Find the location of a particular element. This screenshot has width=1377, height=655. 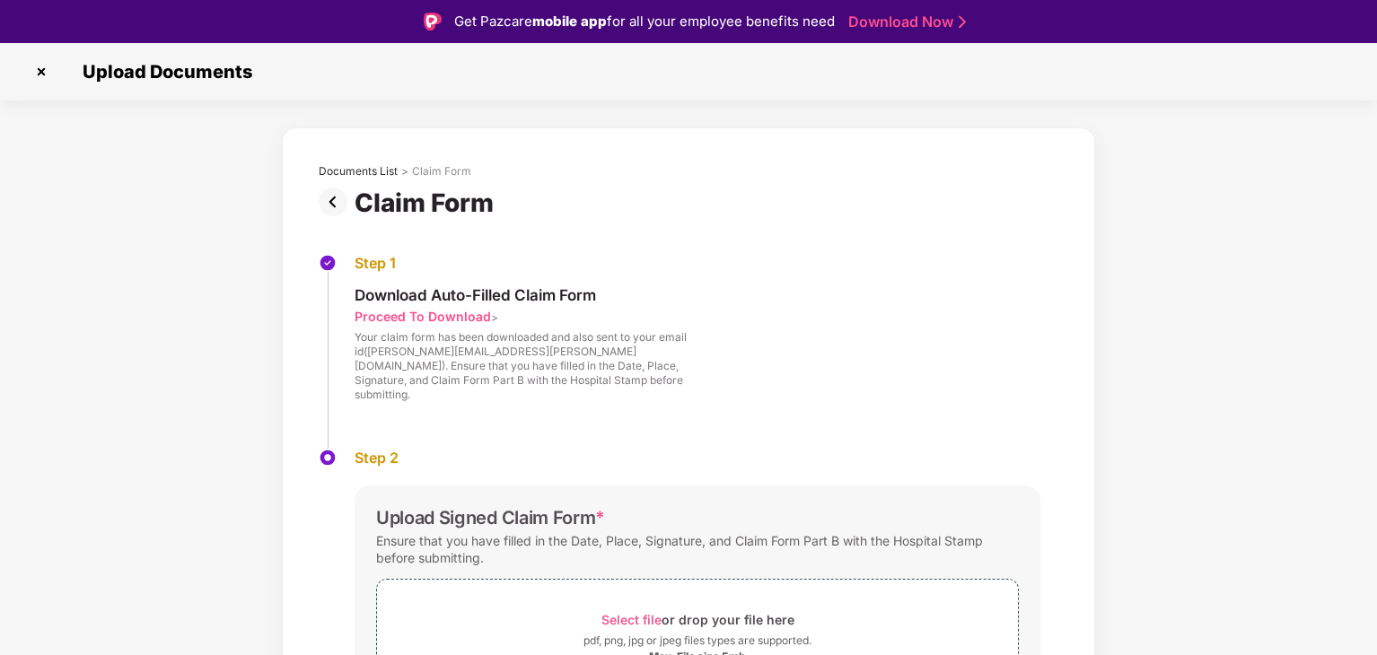

div: or drop your file here is located at coordinates (697, 619).